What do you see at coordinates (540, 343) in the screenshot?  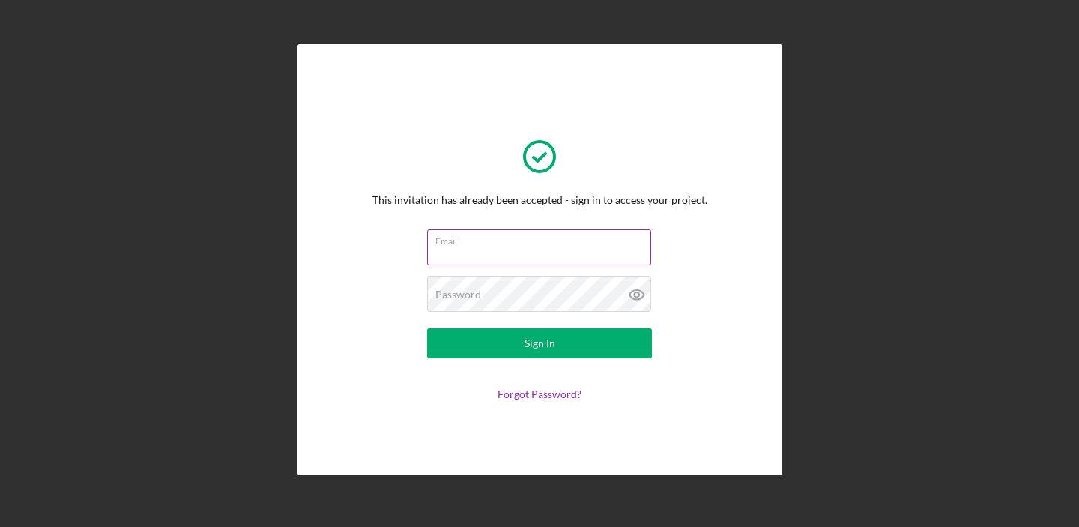 I see `button: Sign In` at bounding box center [540, 343].